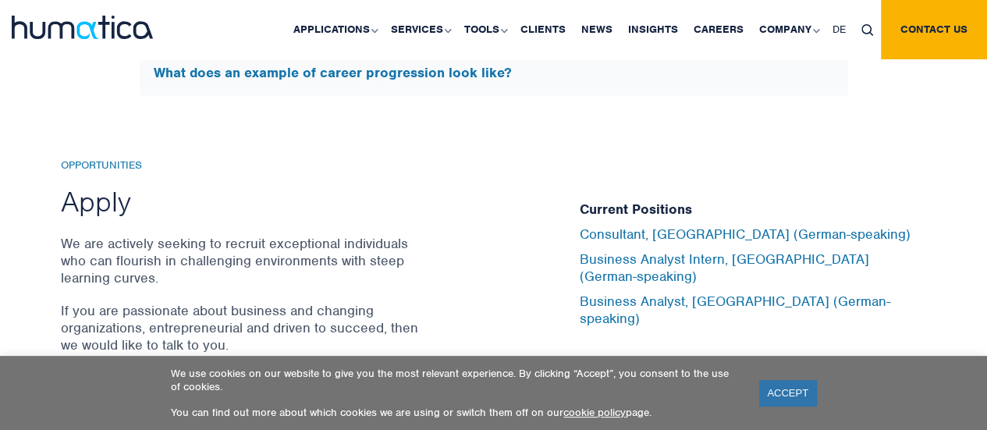 The width and height of the screenshot is (987, 430). Describe the element at coordinates (867, 30) in the screenshot. I see `img: search_icon` at that location.